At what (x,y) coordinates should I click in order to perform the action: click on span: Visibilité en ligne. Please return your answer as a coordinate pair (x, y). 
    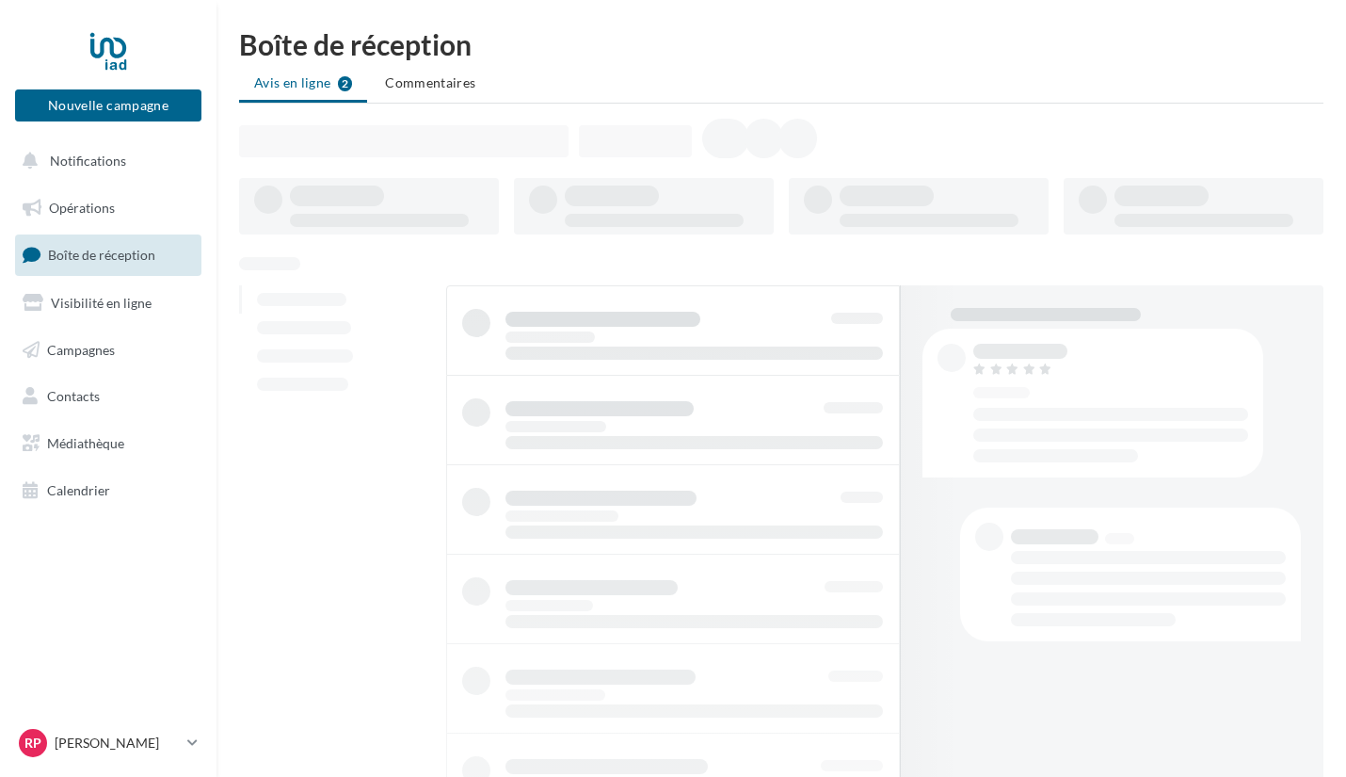
    Looking at the image, I should click on (101, 302).